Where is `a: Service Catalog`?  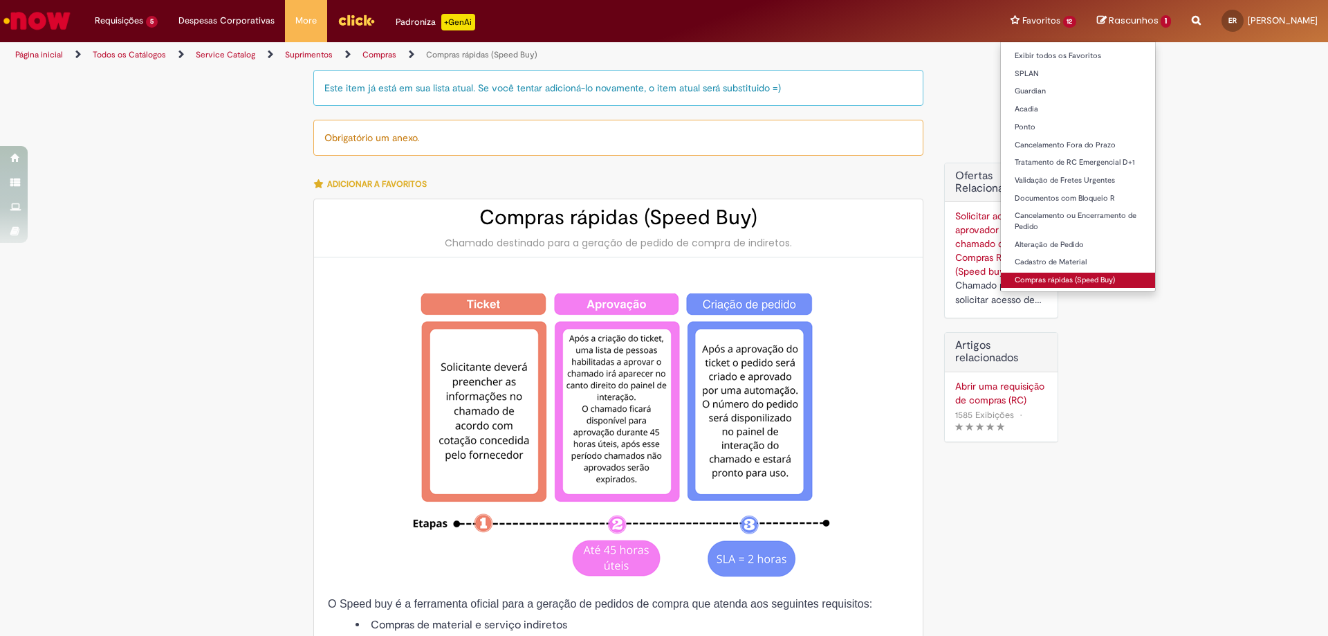
a: Service Catalog is located at coordinates (226, 55).